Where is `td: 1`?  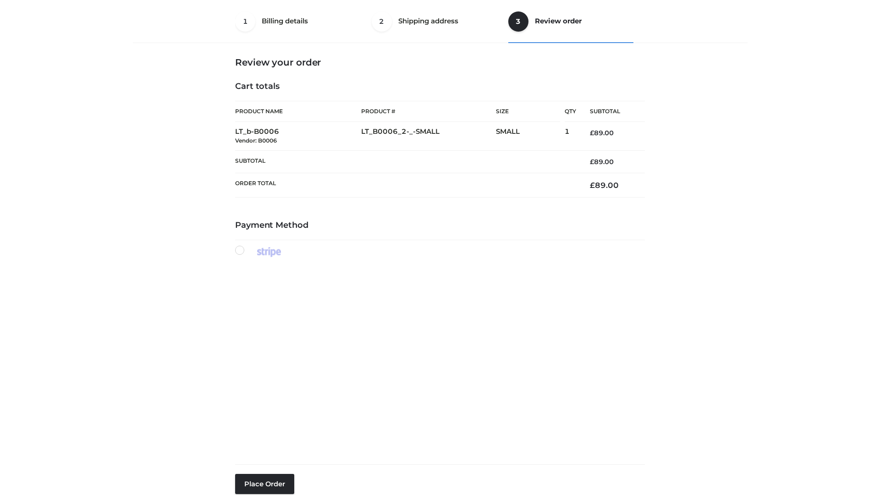 td: 1 is located at coordinates (570, 136).